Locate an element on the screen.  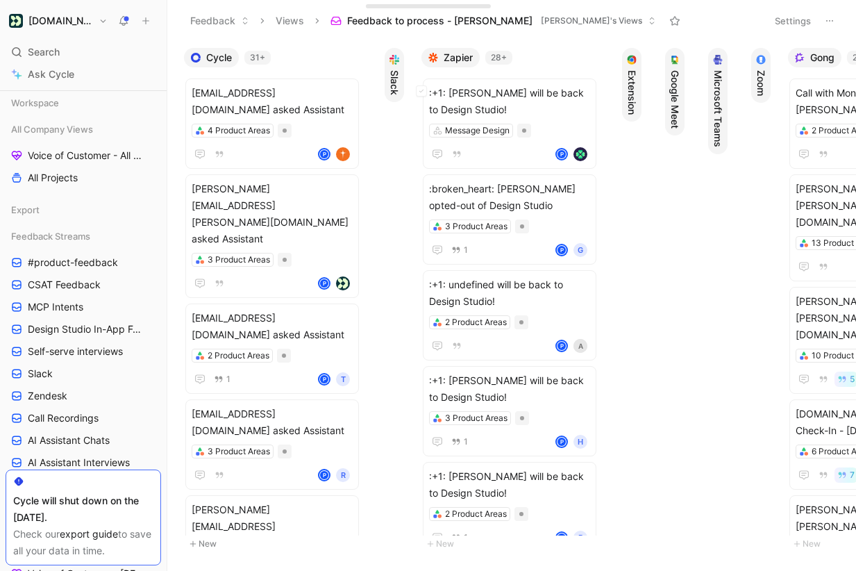
div: All Company ViewsVoice of Customer - All AreasAll Projects is located at coordinates (83, 153).